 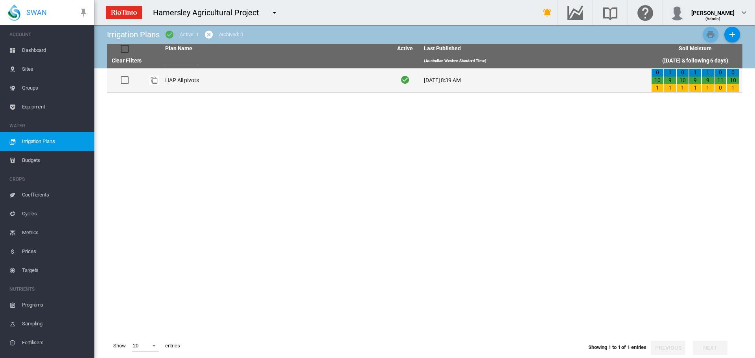 I want to click on td: HAP All pivots, so click(x=276, y=80).